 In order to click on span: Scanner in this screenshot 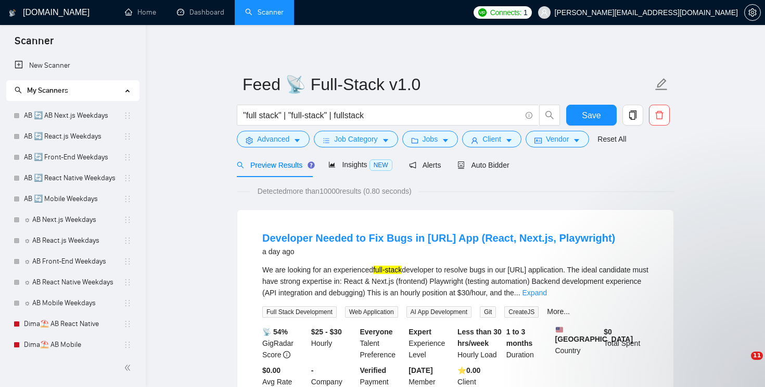, I will do `click(34, 44)`.